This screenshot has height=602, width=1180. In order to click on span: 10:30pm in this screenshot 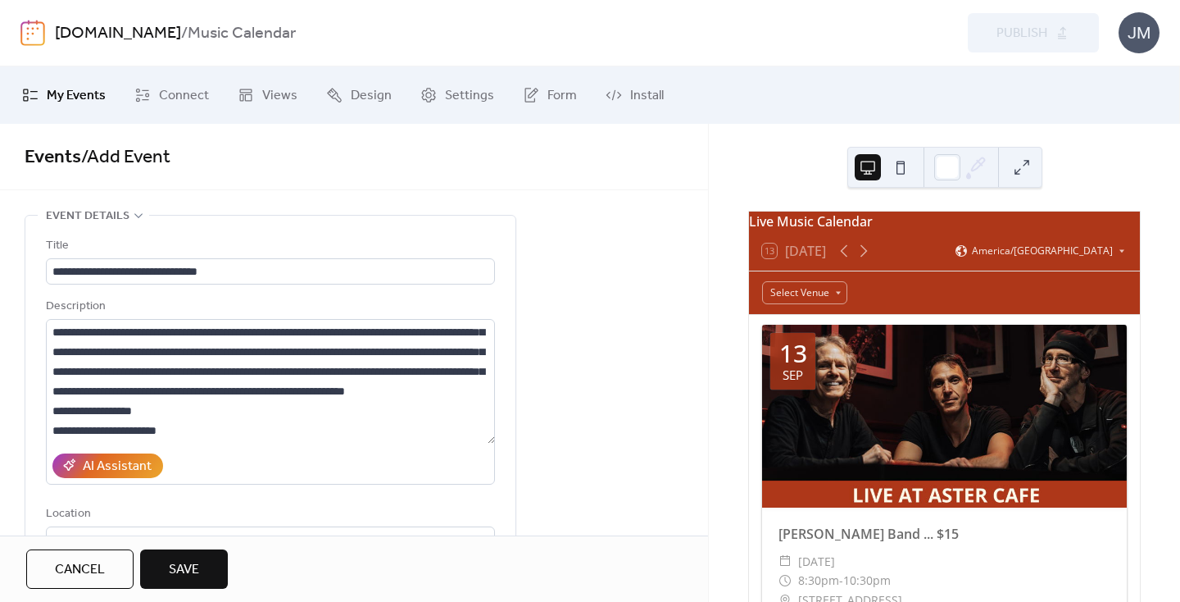, I will do `click(867, 580)`.